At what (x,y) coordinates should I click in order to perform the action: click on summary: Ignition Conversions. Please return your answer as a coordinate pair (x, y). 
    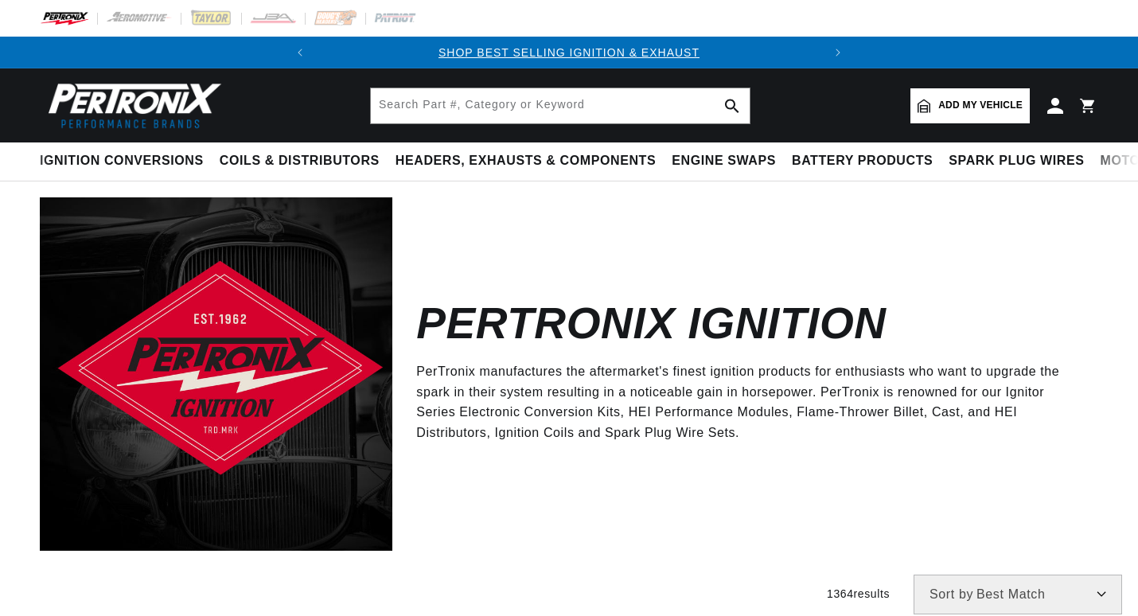
    Looking at the image, I should click on (126, 161).